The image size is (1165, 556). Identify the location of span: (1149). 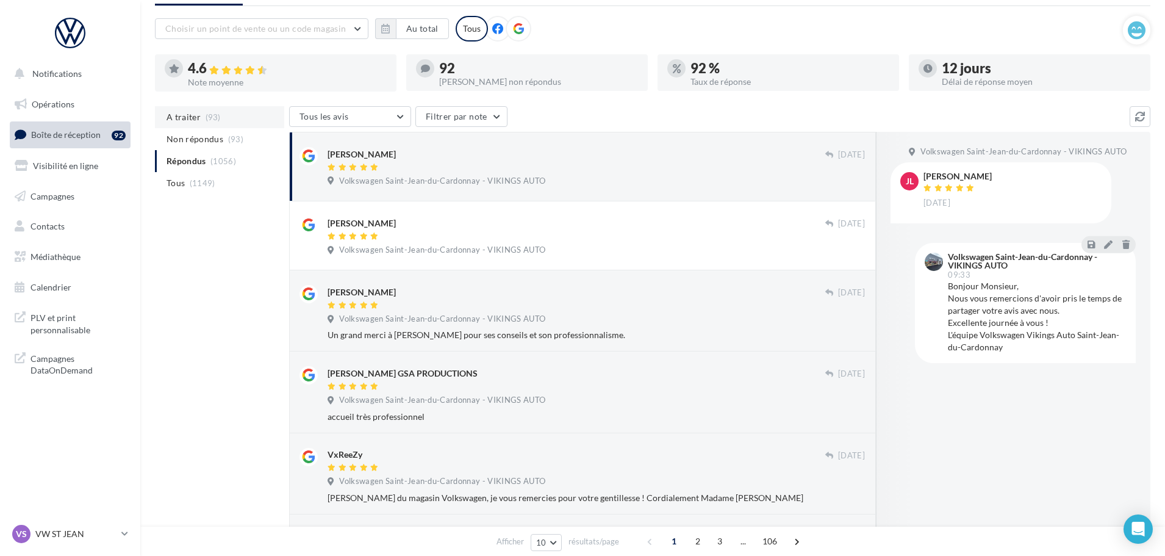
(203, 183).